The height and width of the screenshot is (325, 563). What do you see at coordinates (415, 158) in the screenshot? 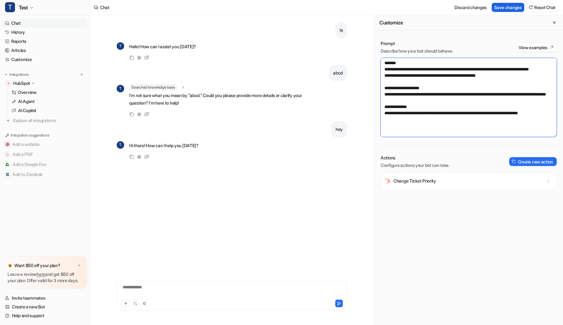
I see `p: Actions` at bounding box center [415, 158].